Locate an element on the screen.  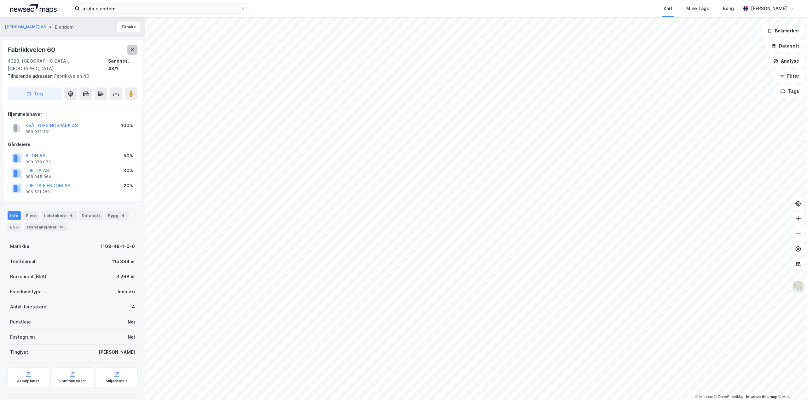
div: Fabrikkveien 60 is located at coordinates (32, 50).